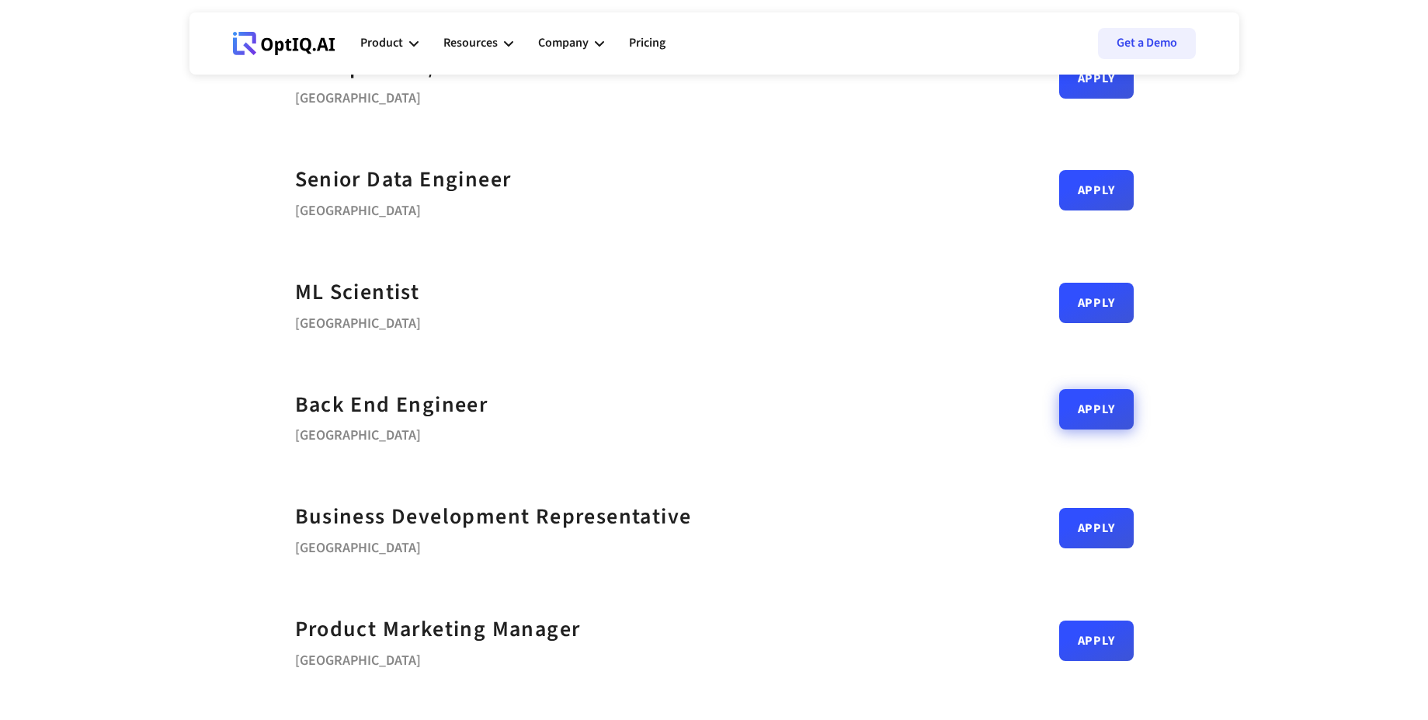 Image resolution: width=1428 pixels, height=720 pixels. I want to click on a: ML Scientist, so click(357, 292).